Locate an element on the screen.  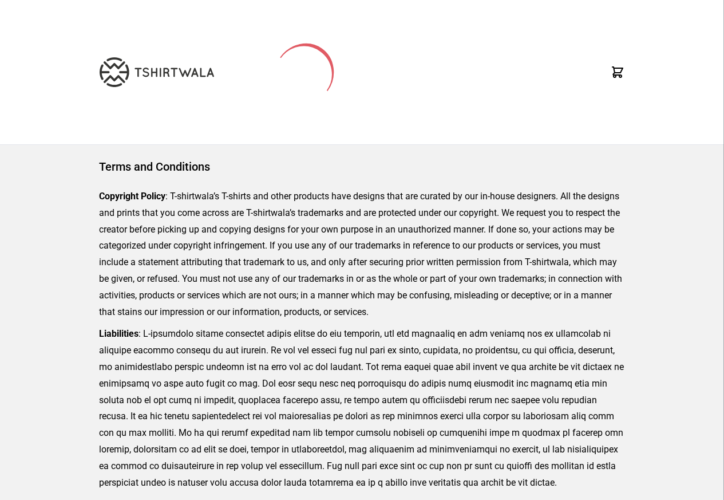
p: : T-shirtwala’s T-shirts and other products have designs that are curated by our in-house designe... is located at coordinates (362, 254).